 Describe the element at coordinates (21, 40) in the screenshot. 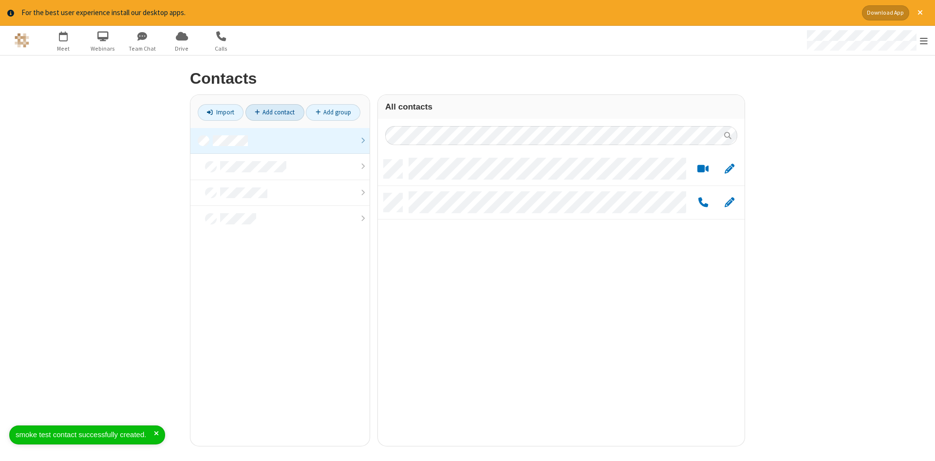

I see `button: Logo` at that location.